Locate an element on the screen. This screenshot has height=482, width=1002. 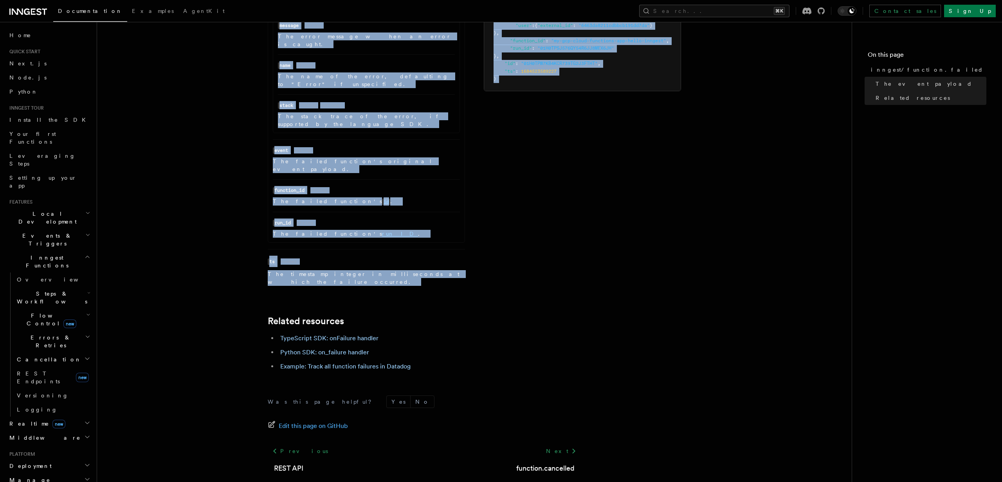
button: Inngest Functions is located at coordinates (49, 262).